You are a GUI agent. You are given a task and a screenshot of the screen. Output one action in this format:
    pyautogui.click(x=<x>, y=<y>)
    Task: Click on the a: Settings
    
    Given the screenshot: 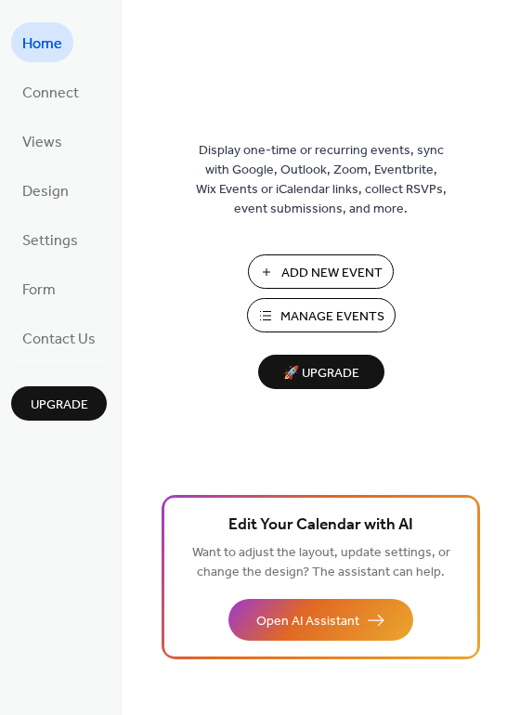 What is the action you would take?
    pyautogui.click(x=50, y=239)
    